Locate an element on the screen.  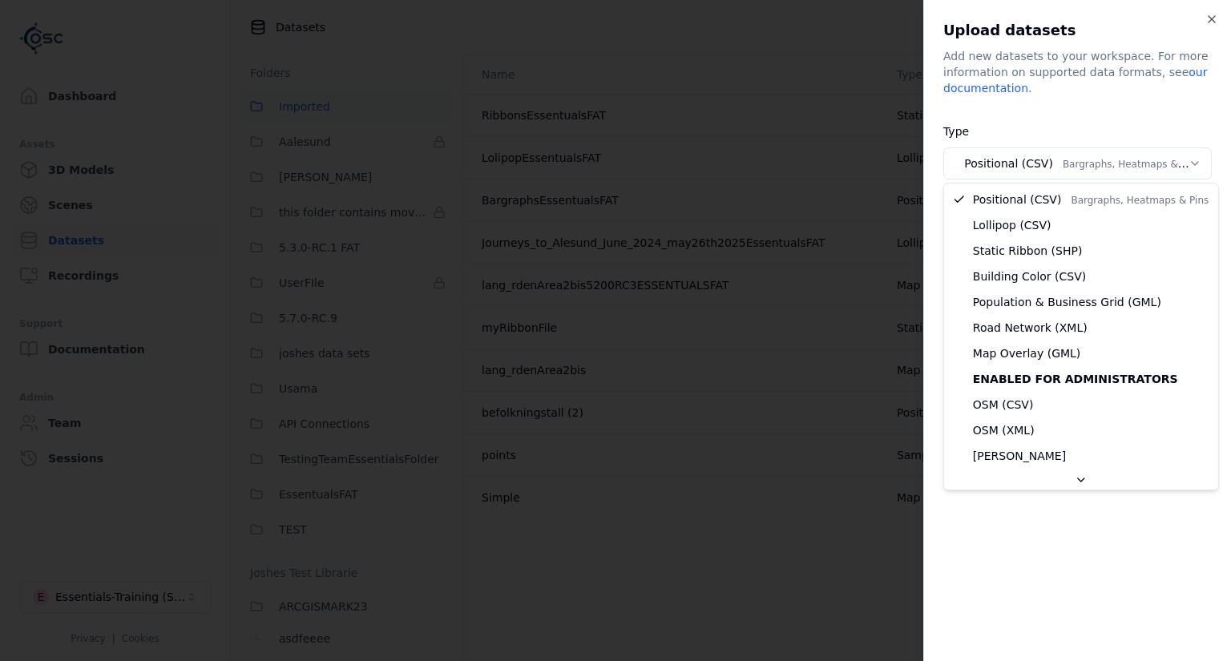
span: Population & Business Grid (GML) is located at coordinates (1067, 302).